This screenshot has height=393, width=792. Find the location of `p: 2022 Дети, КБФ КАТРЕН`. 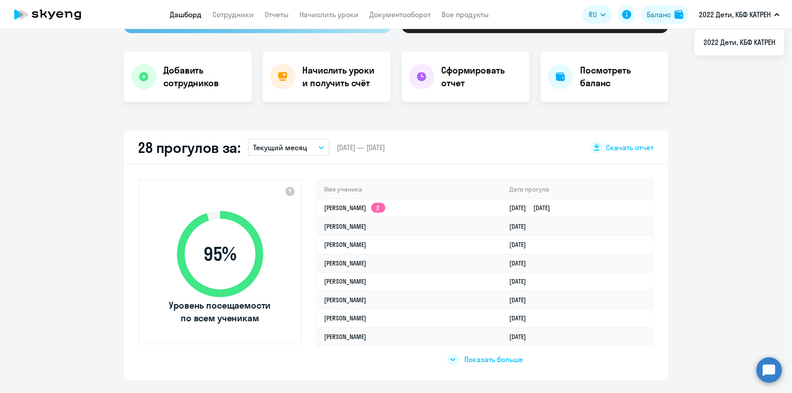

p: 2022 Дети, КБФ КАТРЕН is located at coordinates (735, 15).